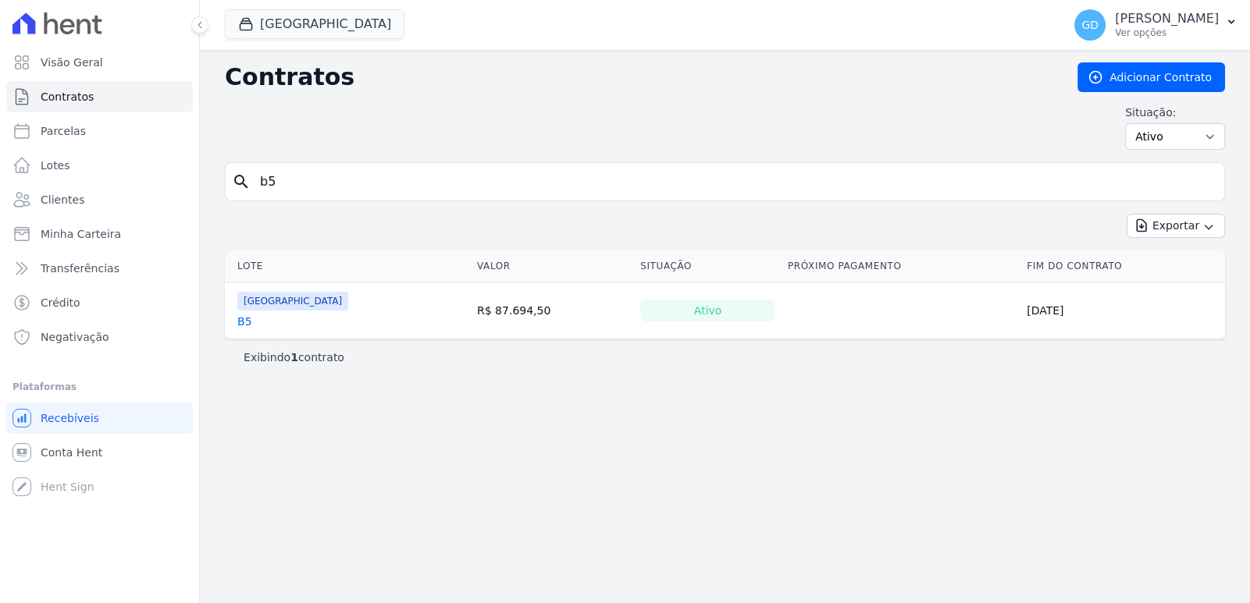 This screenshot has width=1250, height=603. I want to click on i: search, so click(241, 182).